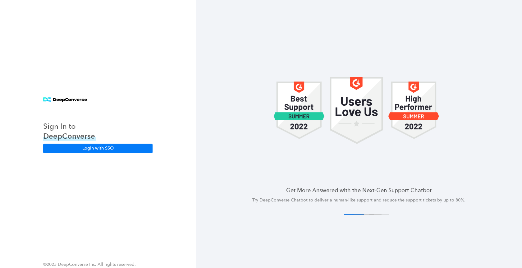 This screenshot has width=522, height=268. Describe the element at coordinates (89, 264) in the screenshot. I see `span: ©2023 DeepConverse Inc. All rights reserved.` at that location.